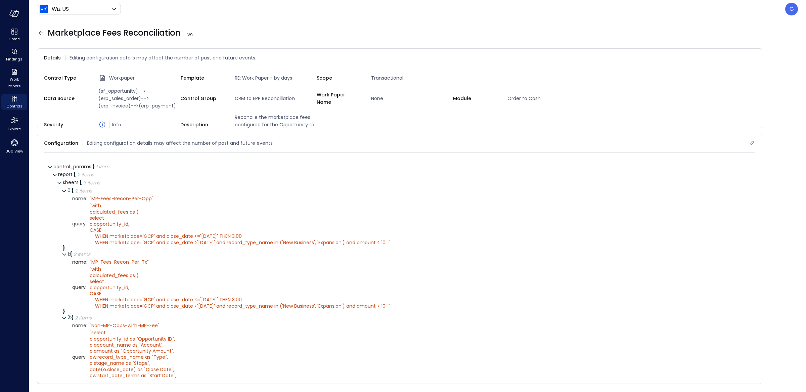  What do you see at coordinates (411, 78) in the screenshot?
I see `span: Transactional` at bounding box center [411, 78].